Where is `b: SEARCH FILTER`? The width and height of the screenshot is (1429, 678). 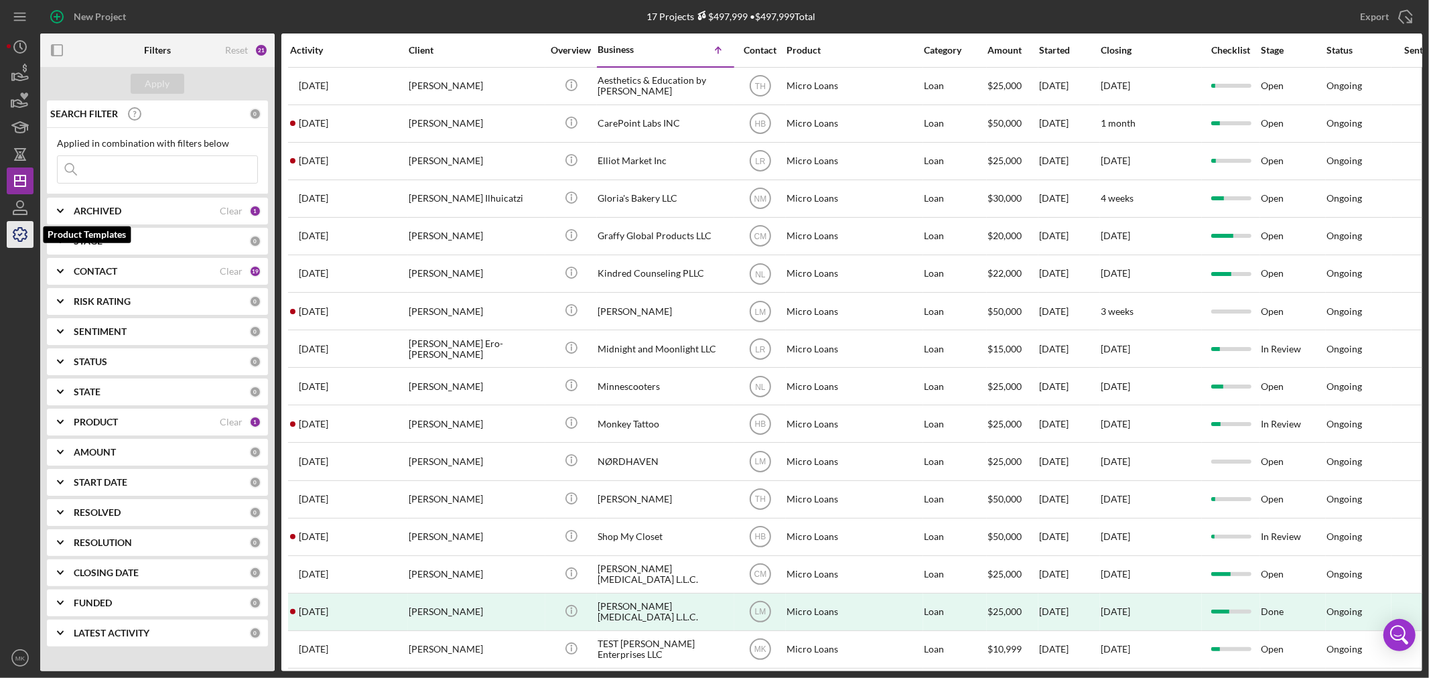
b: SEARCH FILTER is located at coordinates (84, 114).